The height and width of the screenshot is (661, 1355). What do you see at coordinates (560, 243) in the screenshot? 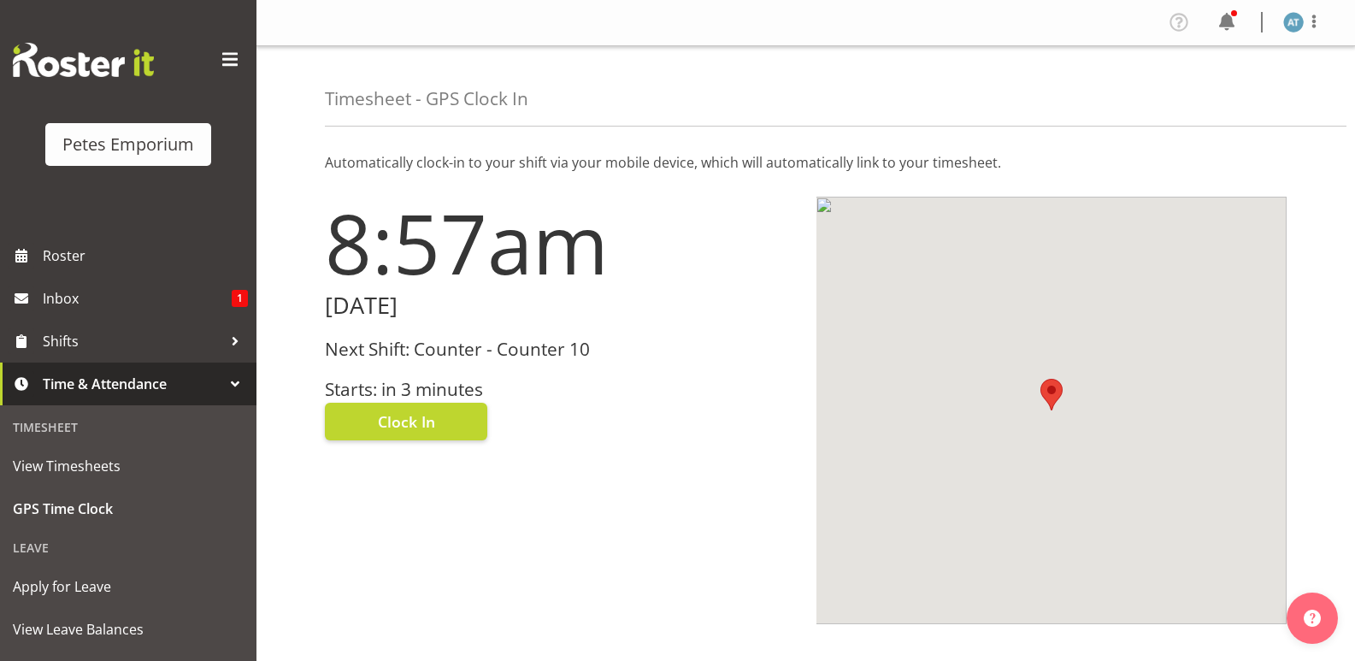
I see `h1: 8:57am` at bounding box center [560, 243].